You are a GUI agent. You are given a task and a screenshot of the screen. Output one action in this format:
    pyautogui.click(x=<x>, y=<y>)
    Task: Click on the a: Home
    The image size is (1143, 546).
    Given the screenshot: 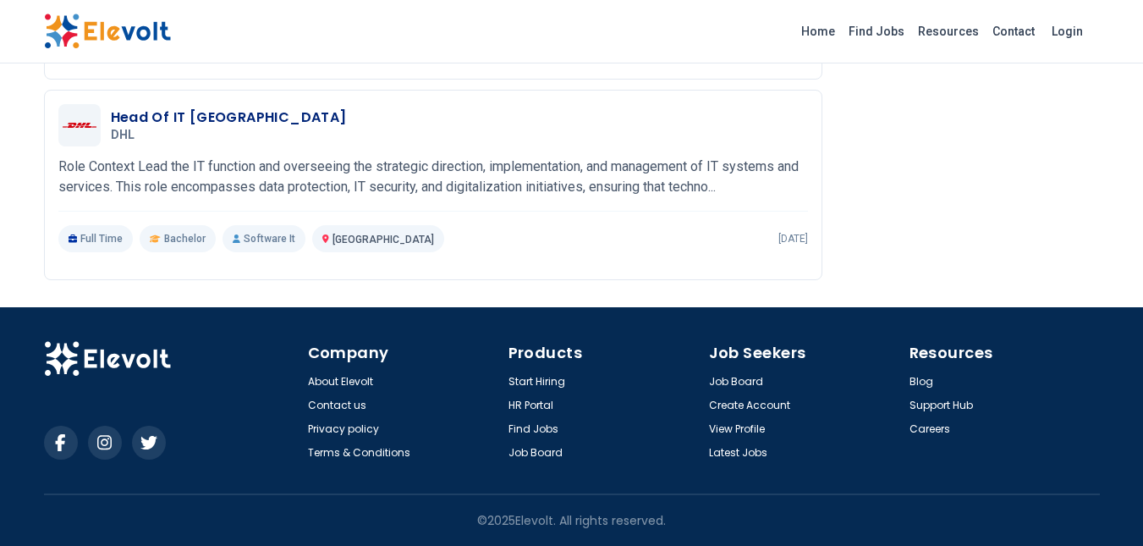 What is the action you would take?
    pyautogui.click(x=818, y=31)
    